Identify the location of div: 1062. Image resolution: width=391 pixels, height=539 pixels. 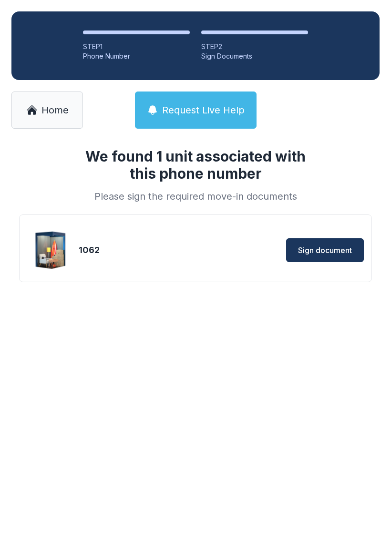
(136, 250).